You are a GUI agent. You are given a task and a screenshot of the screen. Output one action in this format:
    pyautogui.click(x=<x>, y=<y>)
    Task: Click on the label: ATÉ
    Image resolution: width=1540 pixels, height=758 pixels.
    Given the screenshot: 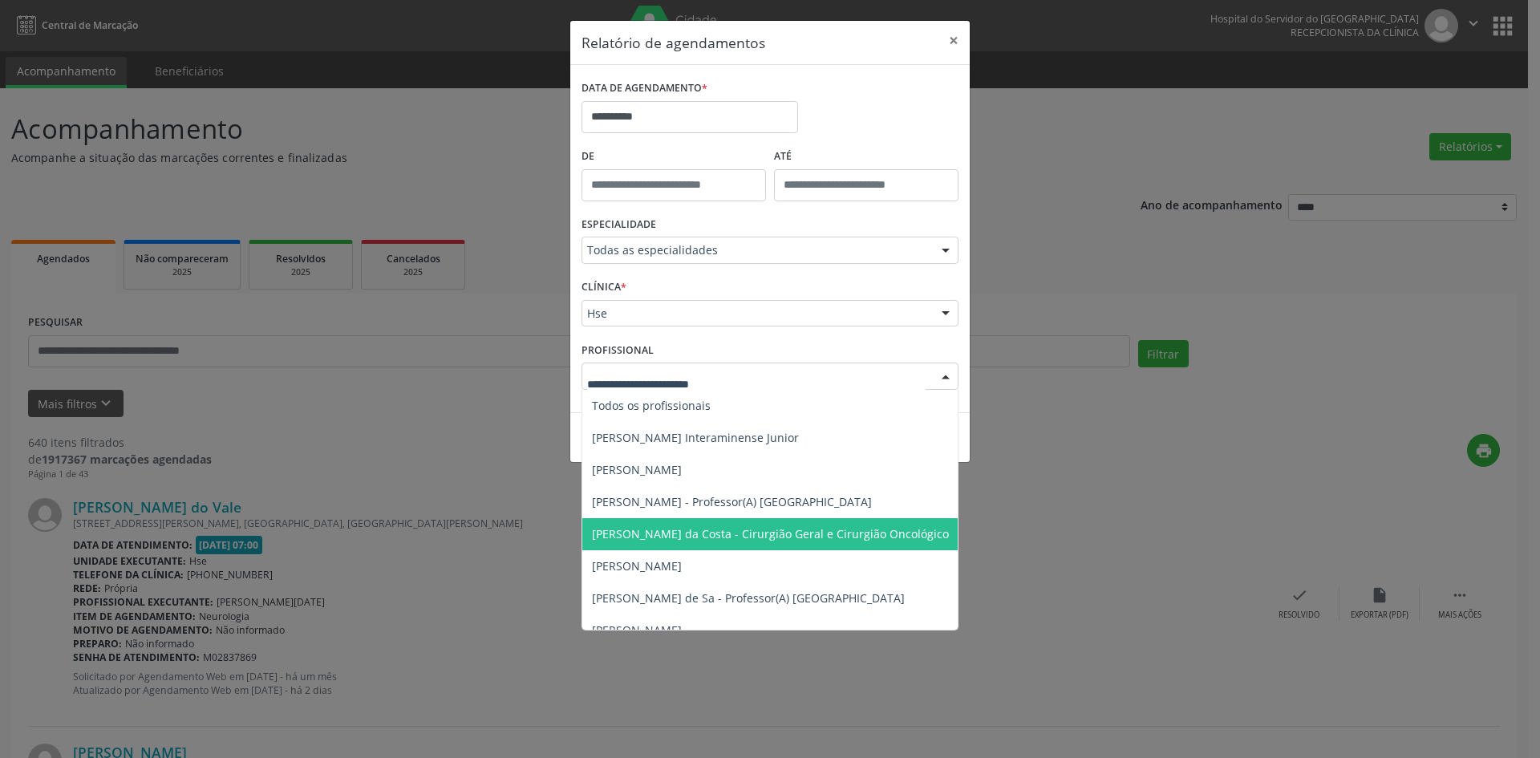 What is the action you would take?
    pyautogui.click(x=866, y=156)
    